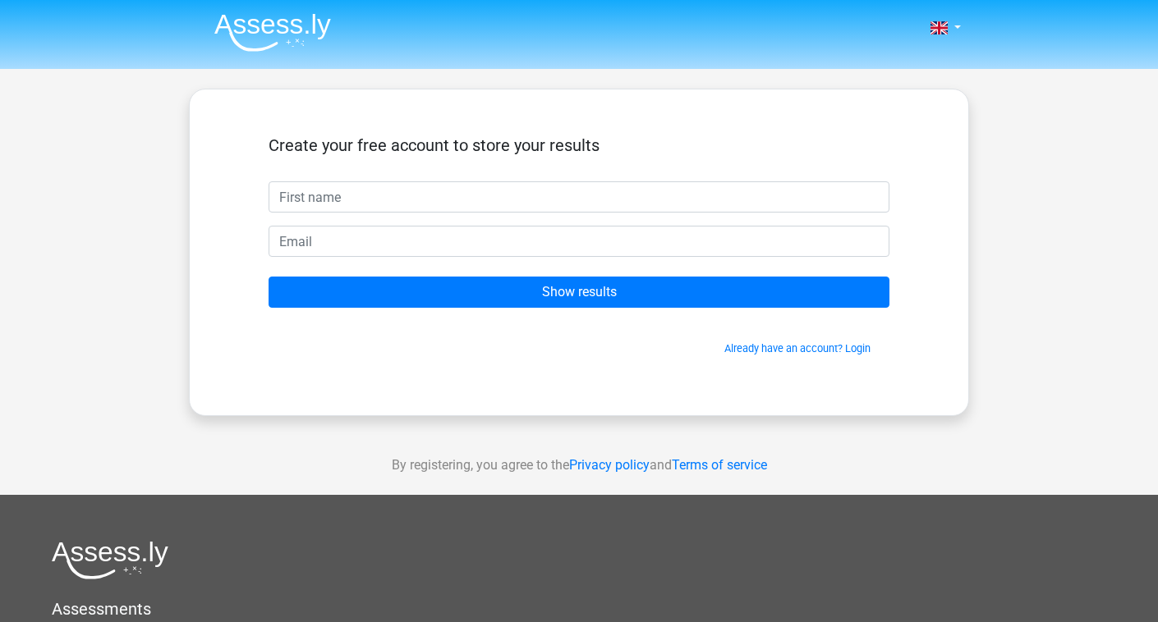  Describe the element at coordinates (579, 197) in the screenshot. I see `input: First name` at that location.